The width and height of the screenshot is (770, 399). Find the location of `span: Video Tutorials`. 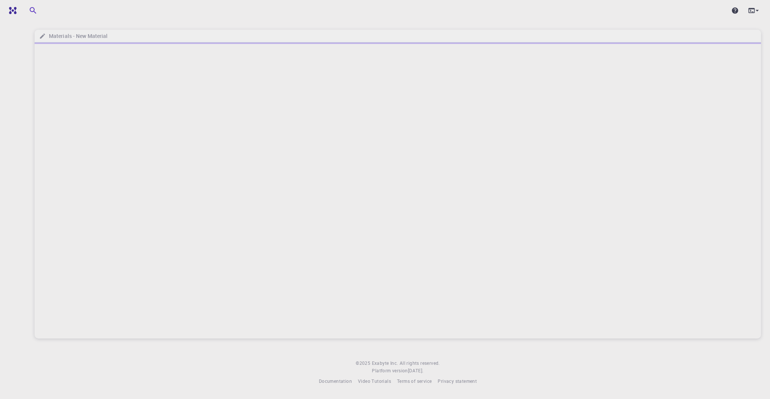

span: Video Tutorials is located at coordinates (374, 381).